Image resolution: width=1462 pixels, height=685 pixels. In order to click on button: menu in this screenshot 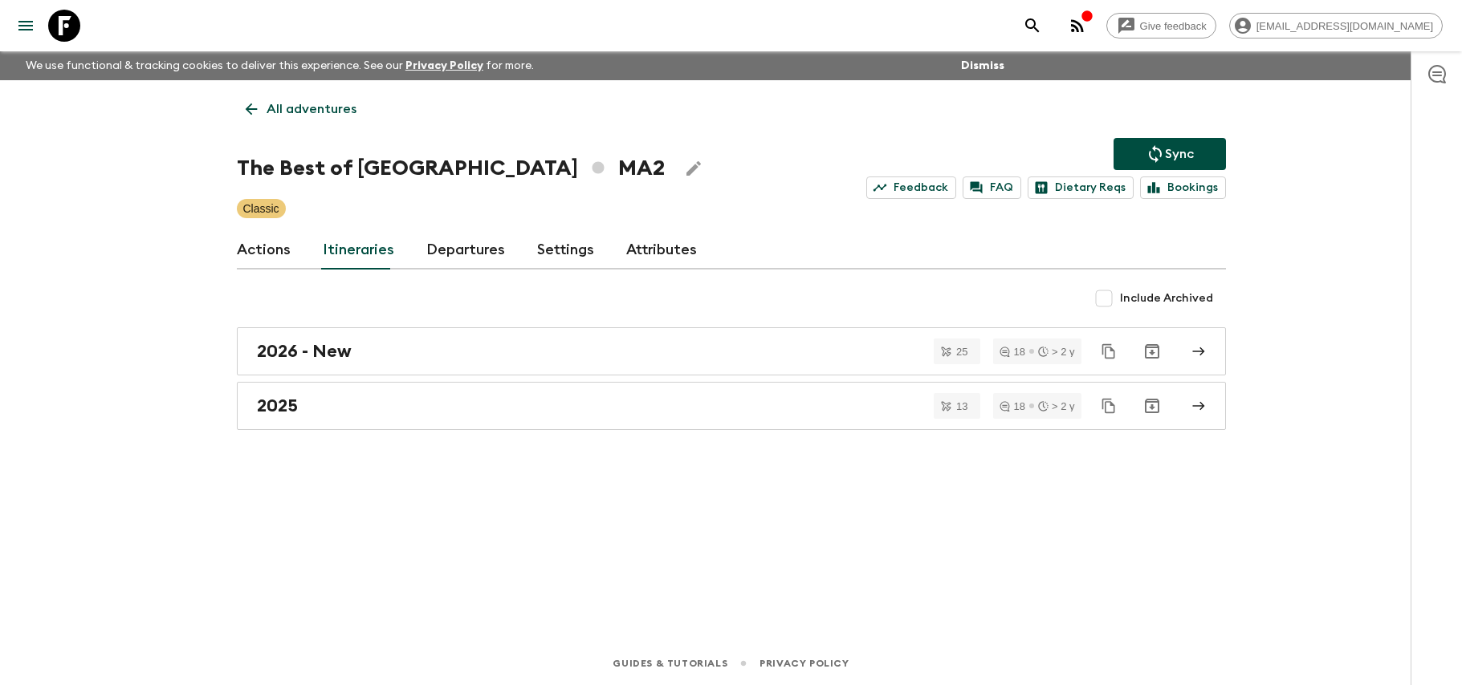, I will do `click(26, 26)`.